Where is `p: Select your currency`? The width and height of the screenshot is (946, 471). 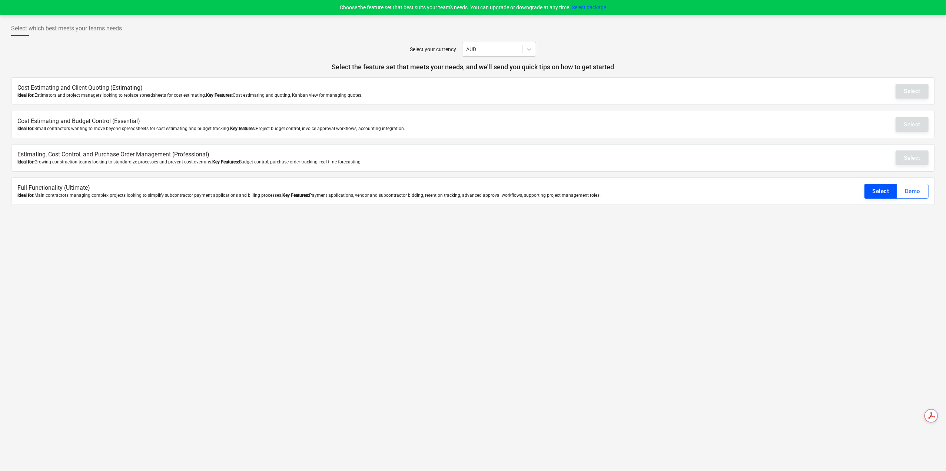 p: Select your currency is located at coordinates (433, 49).